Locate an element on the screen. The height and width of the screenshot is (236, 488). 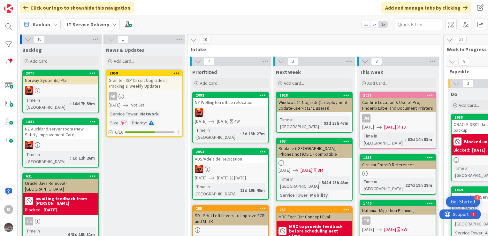
div: NZ Wellington office relocation is located at coordinates (231, 102).